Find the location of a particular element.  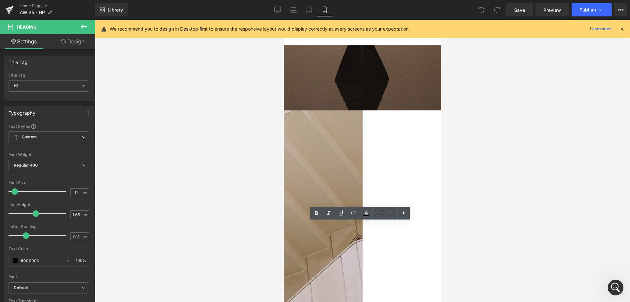

b: Custom is located at coordinates (29, 137).